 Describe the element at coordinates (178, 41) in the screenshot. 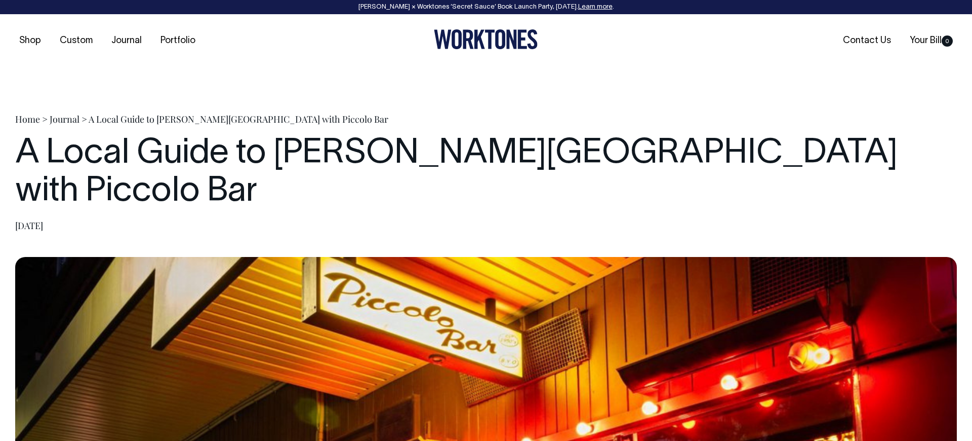

I see `a: Portfolio` at that location.